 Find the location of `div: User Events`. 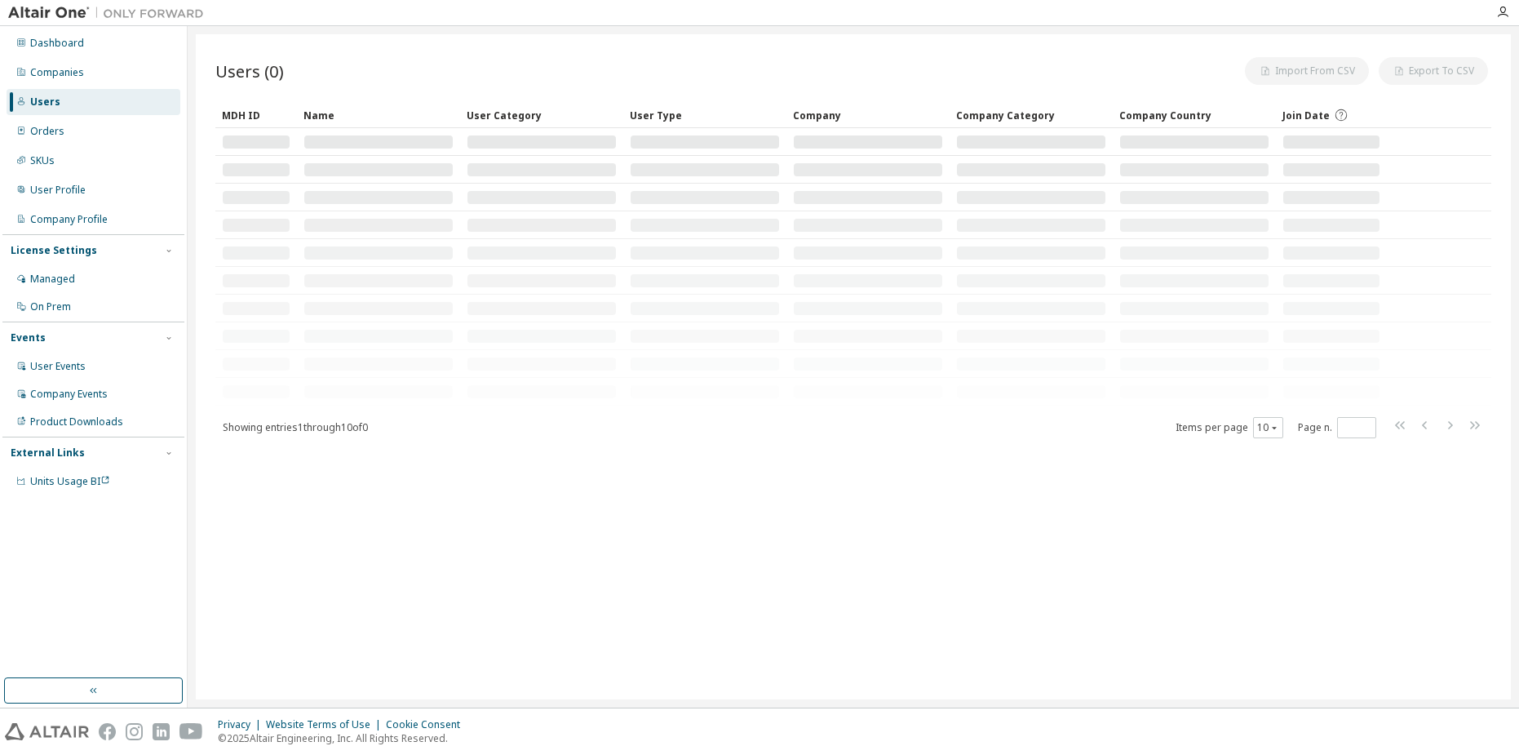

div: User Events is located at coordinates (58, 366).